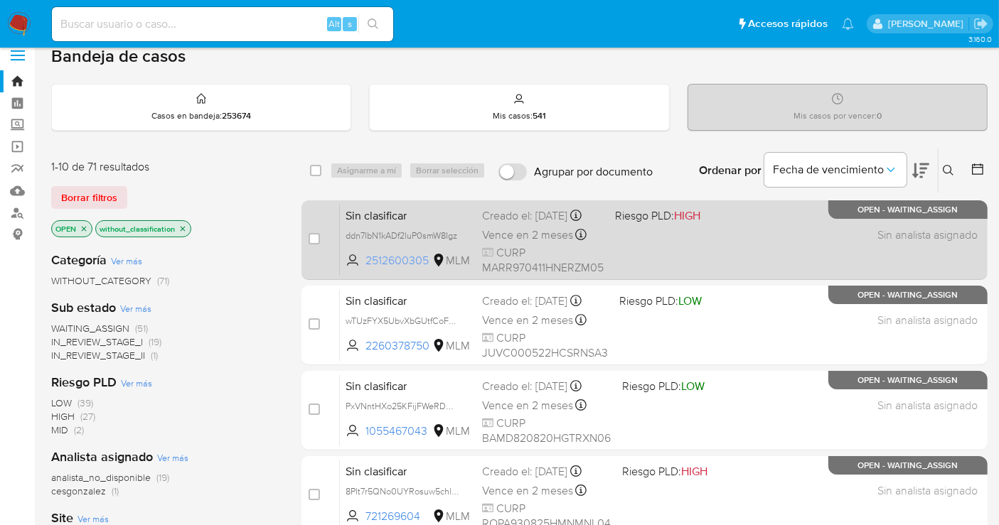  What do you see at coordinates (223, 24) in the screenshot?
I see `input: Buscar usuario o caso...` at bounding box center [223, 24].